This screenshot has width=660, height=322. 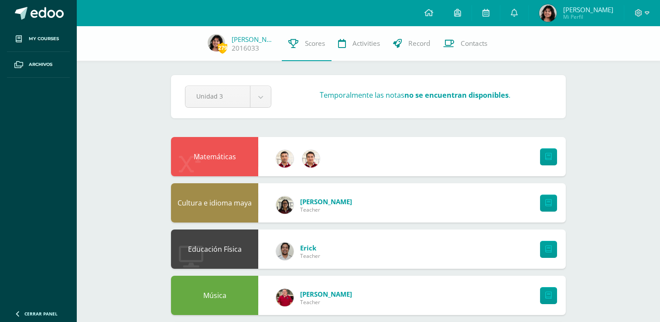 What do you see at coordinates (215, 157) in the screenshot?
I see `div: Matemáticas` at bounding box center [215, 157].